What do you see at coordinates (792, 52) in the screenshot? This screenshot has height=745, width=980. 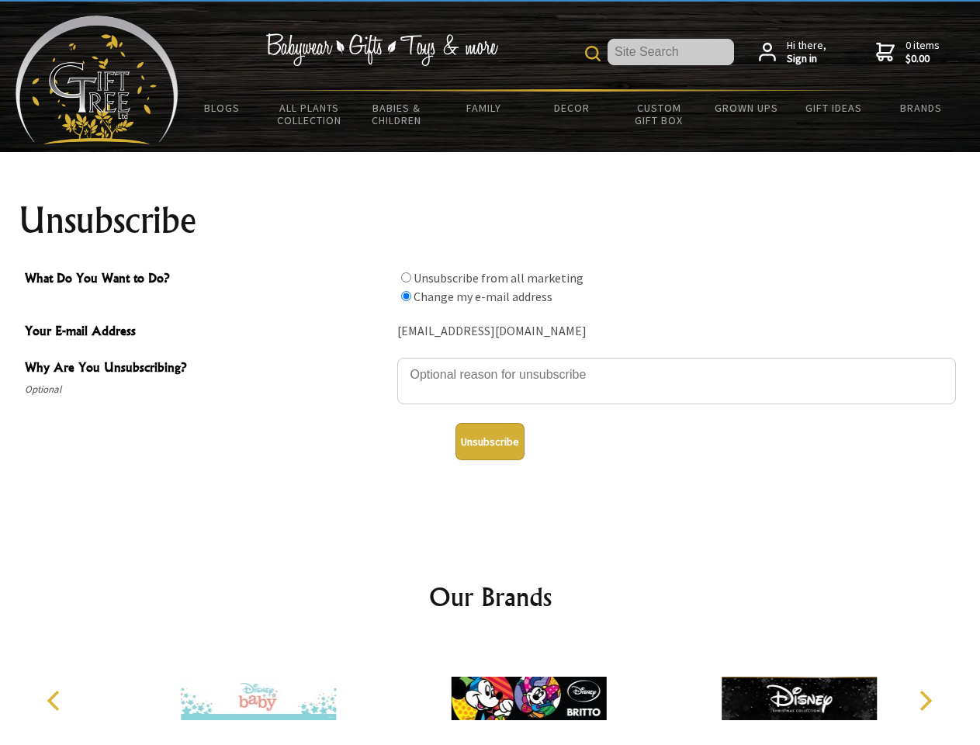 I see `a: Hi there,Sign in` at bounding box center [792, 52].